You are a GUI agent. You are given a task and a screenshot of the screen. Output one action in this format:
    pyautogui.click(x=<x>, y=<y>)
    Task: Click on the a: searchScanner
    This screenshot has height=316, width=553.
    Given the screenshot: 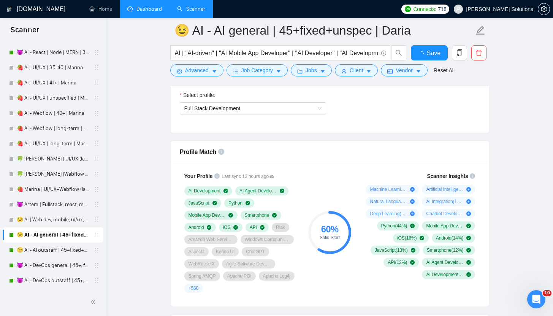 What is the action you would take?
    pyautogui.click(x=191, y=9)
    